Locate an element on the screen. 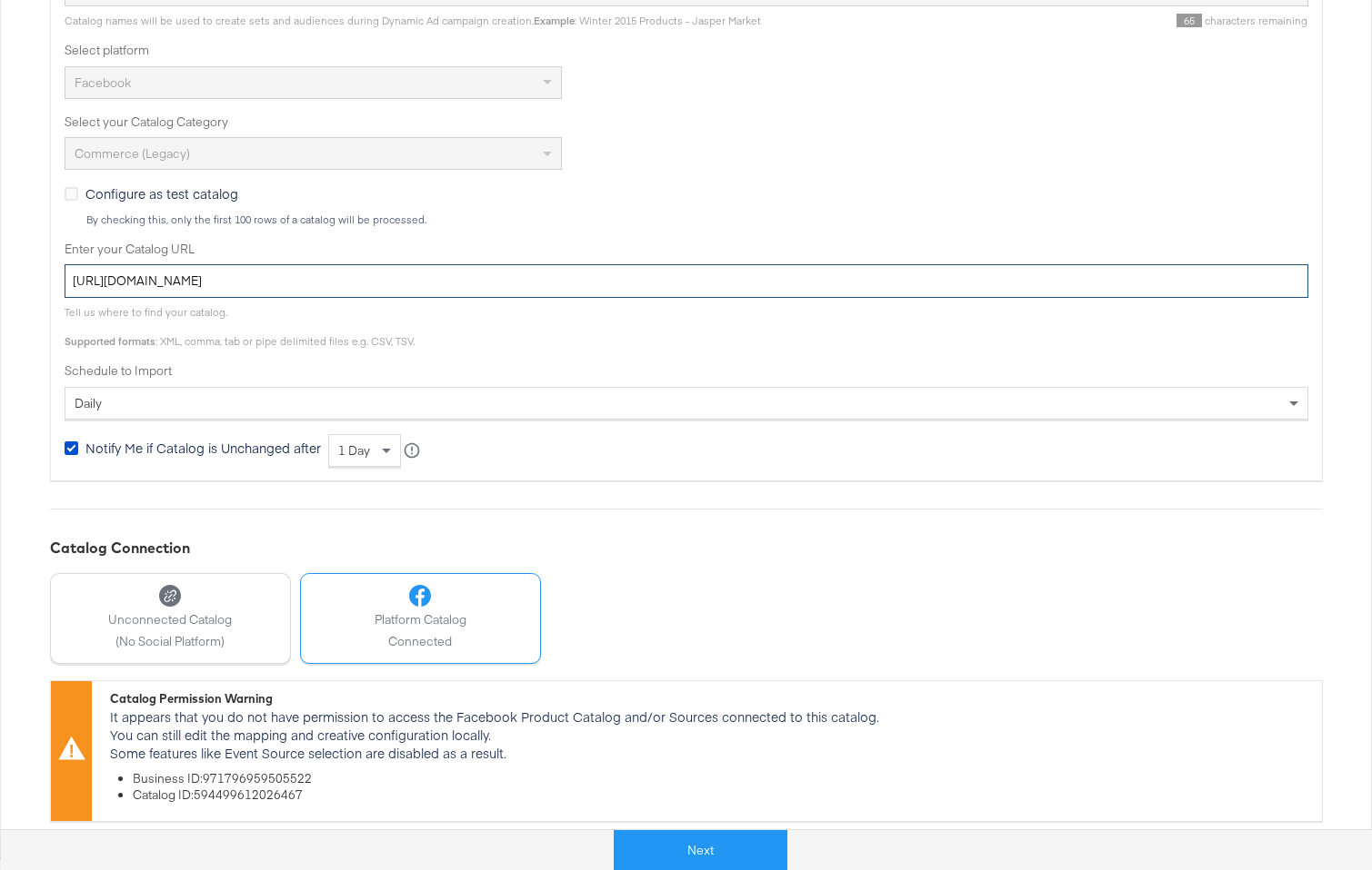  input: Enter Catalog URL, e.g. http://www.example.com/products.xml is located at coordinates (686, 281).